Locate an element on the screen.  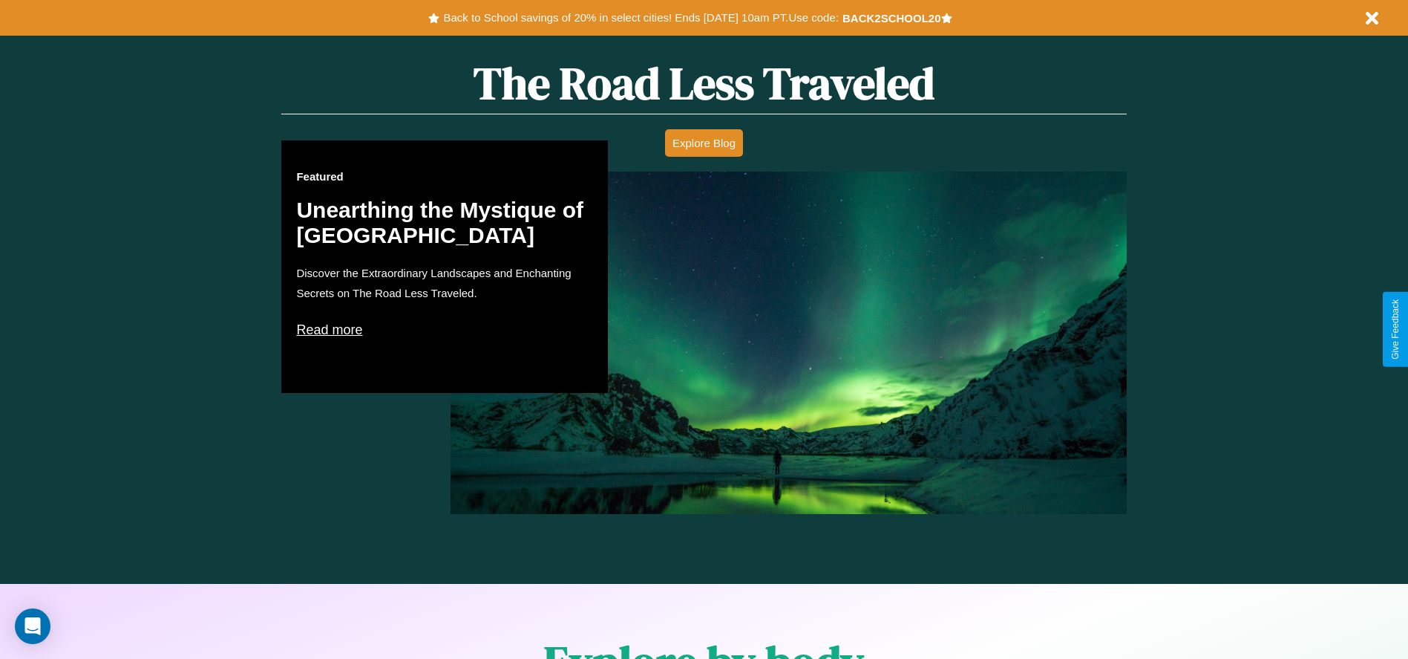
div: Give Feedback is located at coordinates (1396, 329).